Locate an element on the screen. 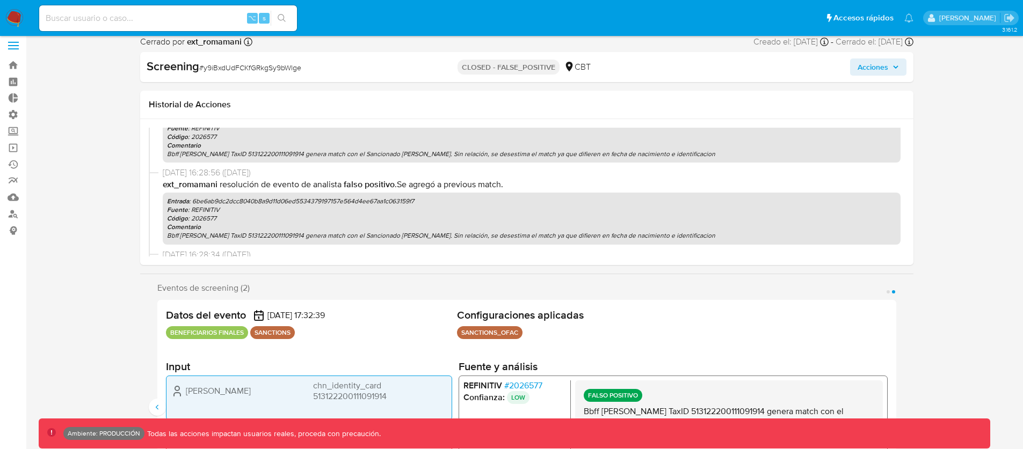 This screenshot has width=1023, height=449. button: search-icon is located at coordinates (281, 18).